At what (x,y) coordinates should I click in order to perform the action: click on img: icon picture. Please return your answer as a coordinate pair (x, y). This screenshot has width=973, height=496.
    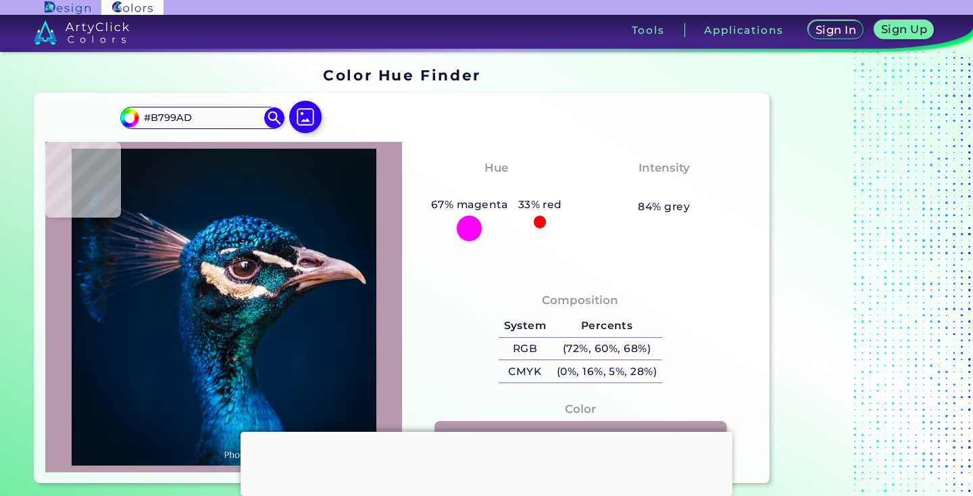
    Looking at the image, I should click on (305, 117).